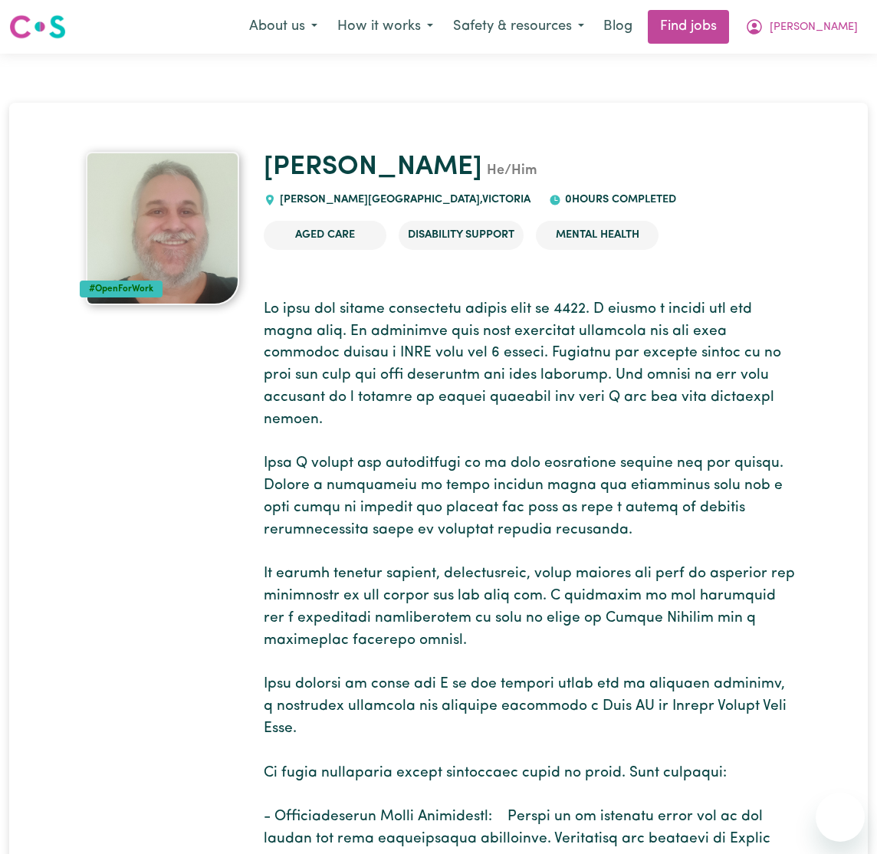 The height and width of the screenshot is (854, 877). Describe the element at coordinates (518, 27) in the screenshot. I see `button: Safety & resources` at that location.